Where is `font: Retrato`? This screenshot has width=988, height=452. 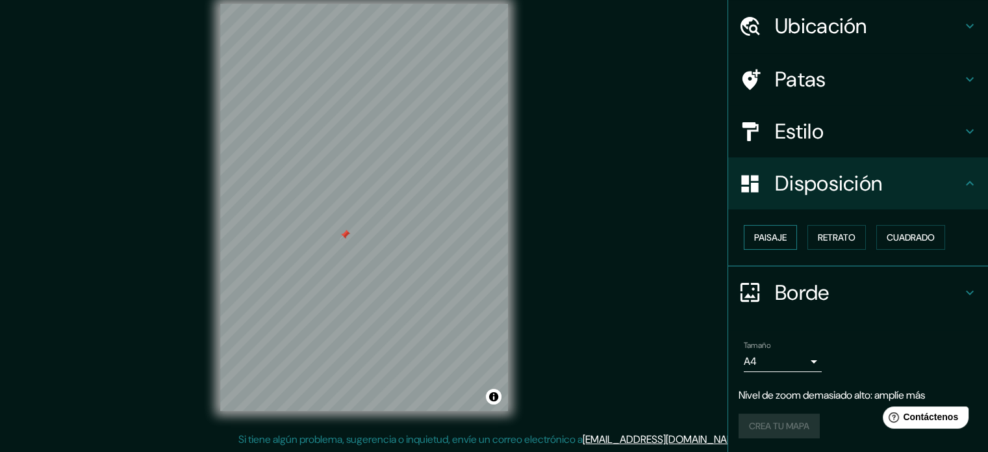 font: Retrato is located at coordinates (837, 237).